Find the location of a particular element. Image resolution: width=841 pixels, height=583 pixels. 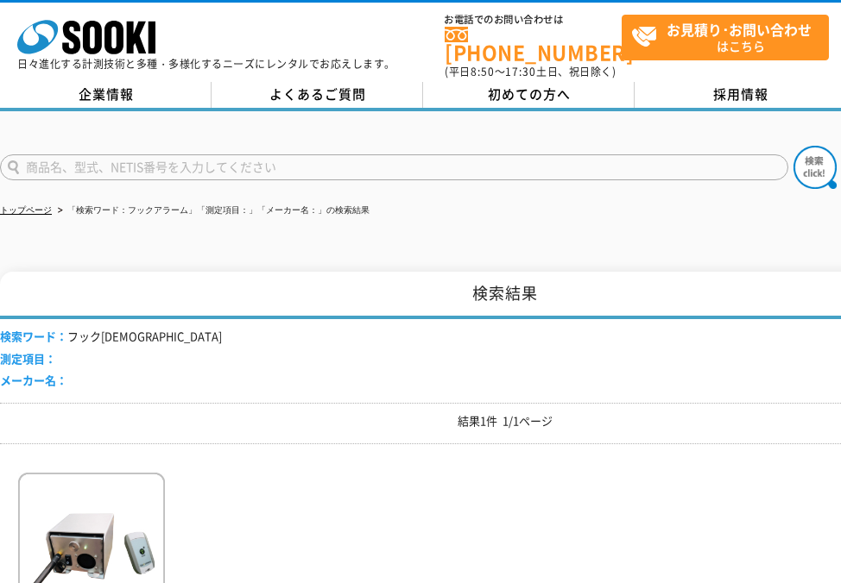

span: 17:30 is located at coordinates (520, 72).